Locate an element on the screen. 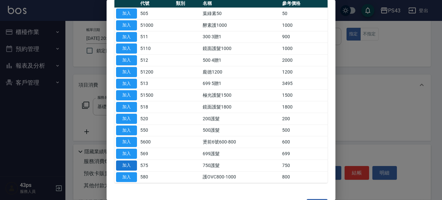 The image size is (442, 200). td: 512 is located at coordinates (156, 61).